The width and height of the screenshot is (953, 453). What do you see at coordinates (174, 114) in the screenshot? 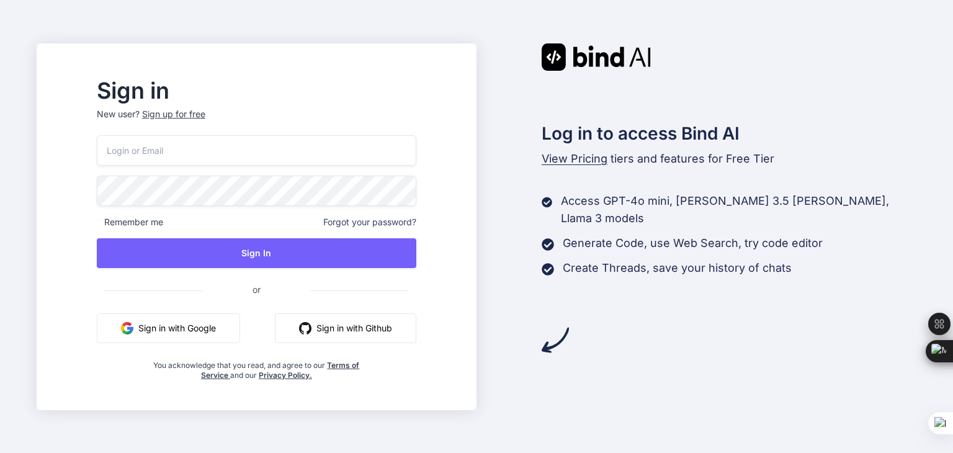
I see `div: Sign up for free` at bounding box center [174, 114].